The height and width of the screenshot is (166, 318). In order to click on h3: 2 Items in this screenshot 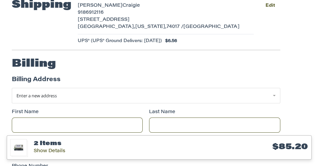, I will do `click(102, 144)`.